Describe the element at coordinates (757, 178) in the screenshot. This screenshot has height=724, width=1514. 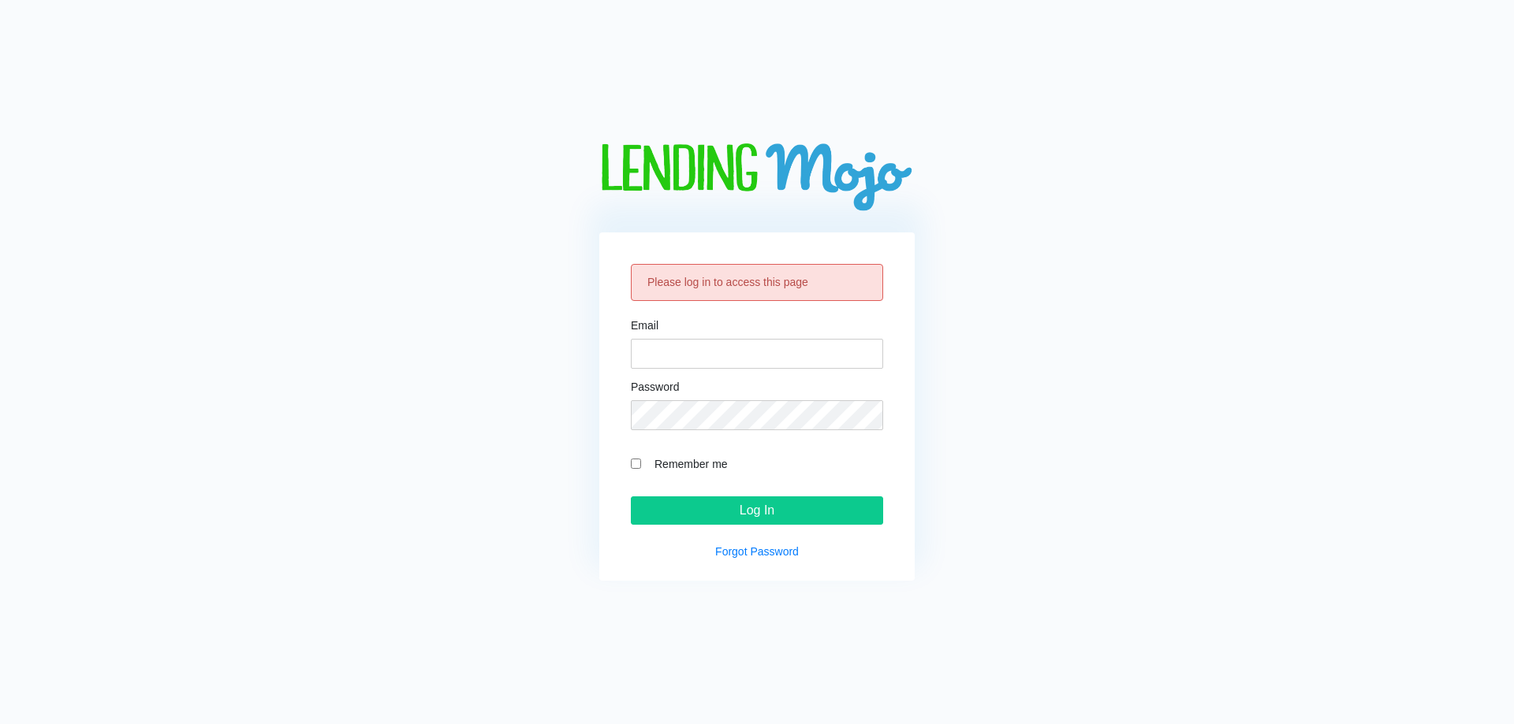
I see `img: logo-big.png` at that location.